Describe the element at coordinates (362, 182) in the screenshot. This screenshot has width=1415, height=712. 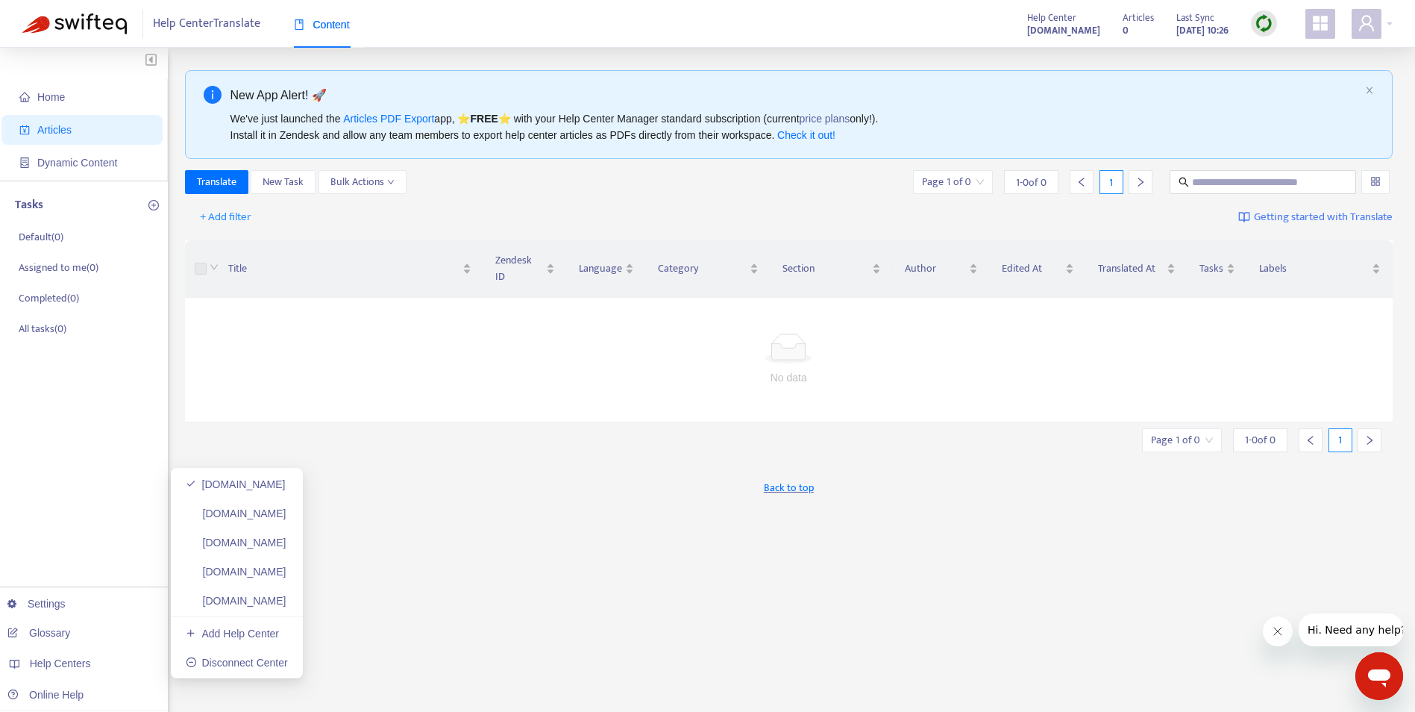
I see `span: Bulk Actions` at that location.